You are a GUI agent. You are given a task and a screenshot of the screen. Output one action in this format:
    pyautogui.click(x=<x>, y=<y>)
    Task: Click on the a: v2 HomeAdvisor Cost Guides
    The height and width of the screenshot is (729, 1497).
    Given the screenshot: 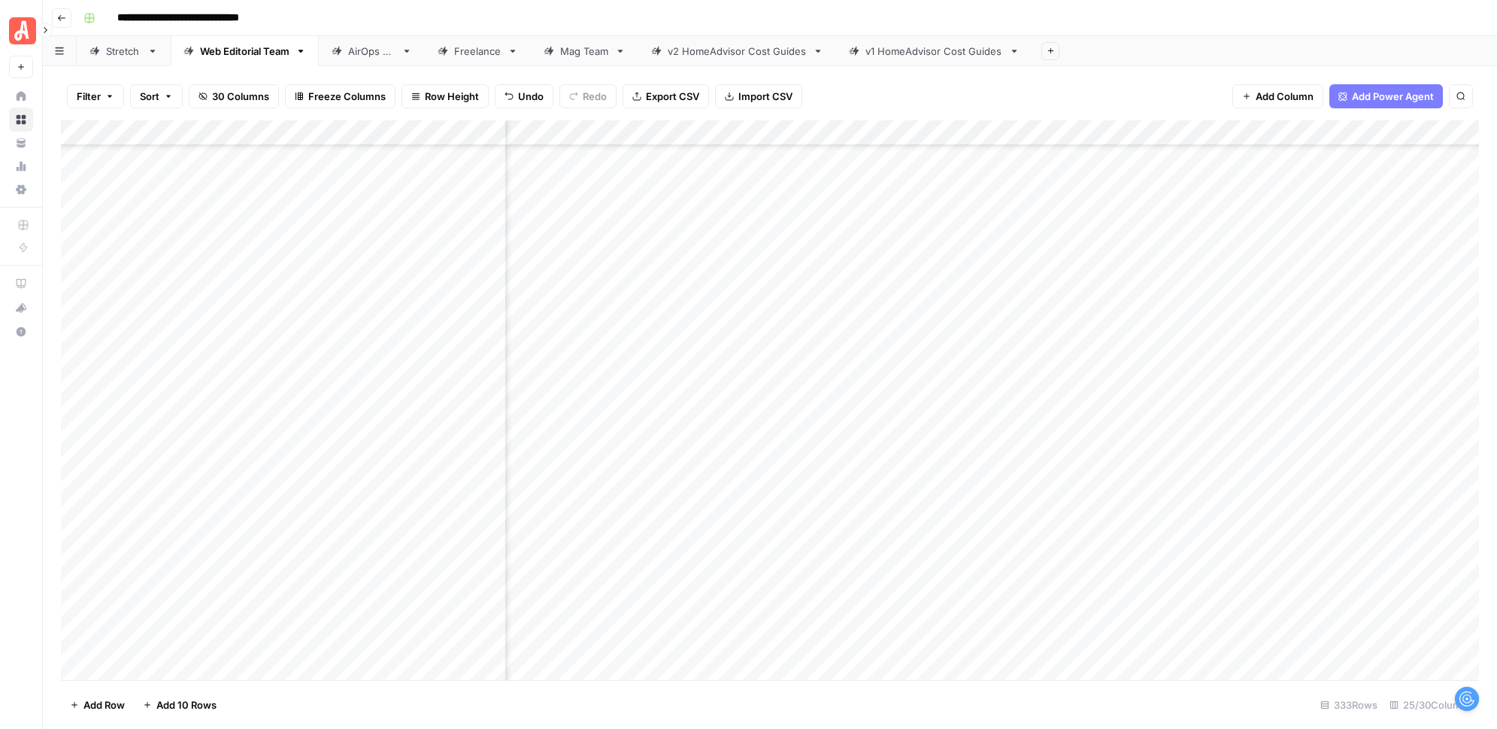 What is the action you would take?
    pyautogui.click(x=737, y=51)
    